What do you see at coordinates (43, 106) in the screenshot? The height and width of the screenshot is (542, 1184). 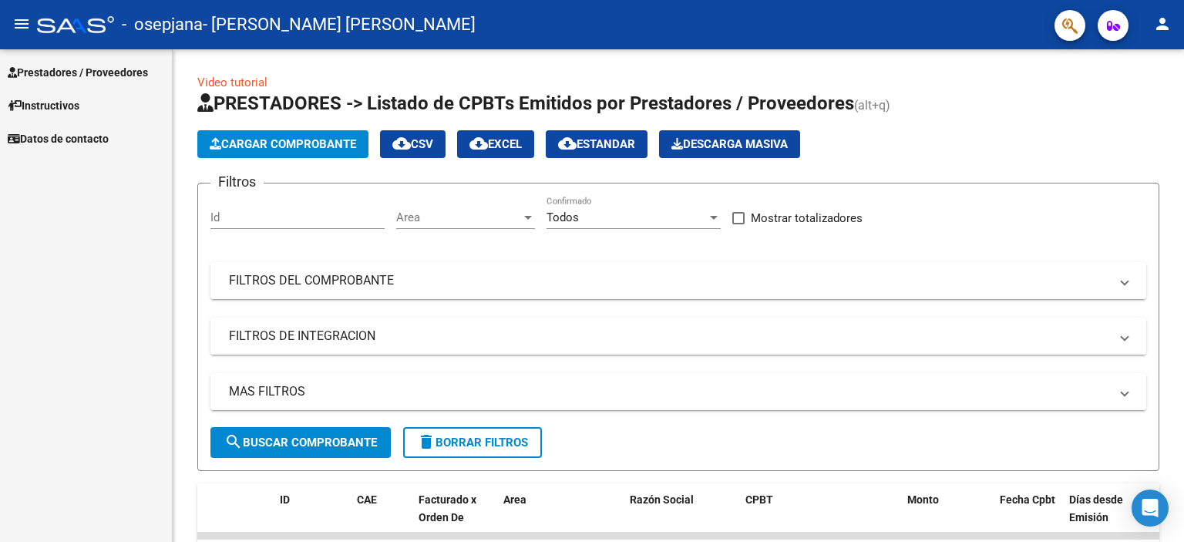 I see `span: Instructivos` at bounding box center [43, 106].